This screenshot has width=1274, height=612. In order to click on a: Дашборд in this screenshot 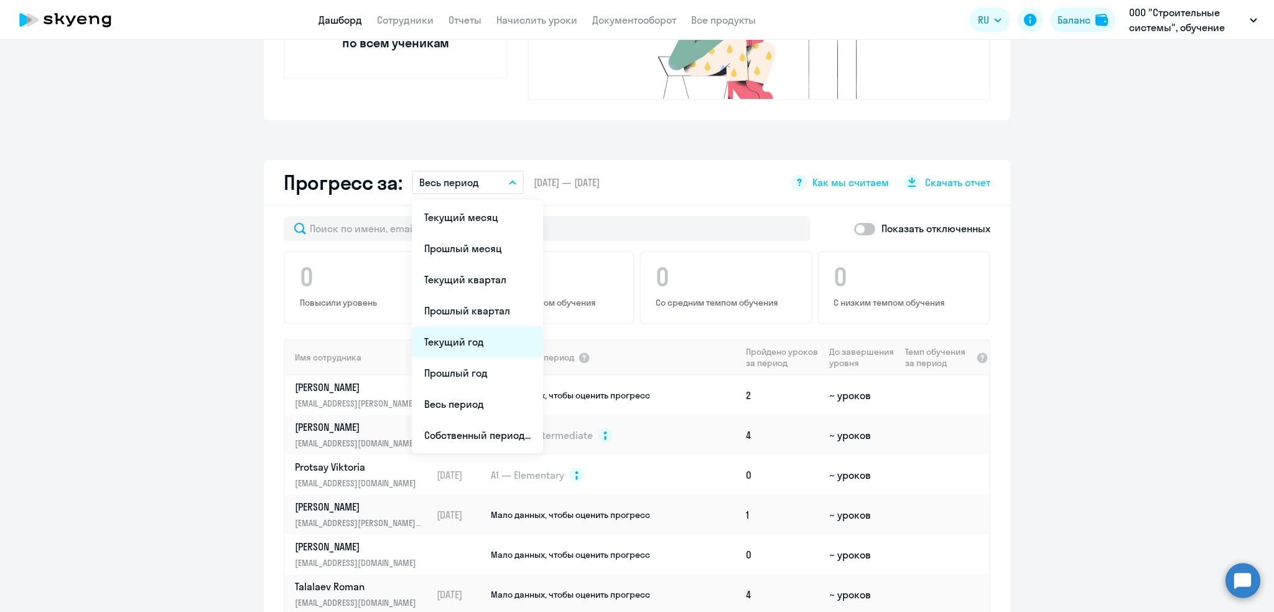, I will do `click(340, 20)`.